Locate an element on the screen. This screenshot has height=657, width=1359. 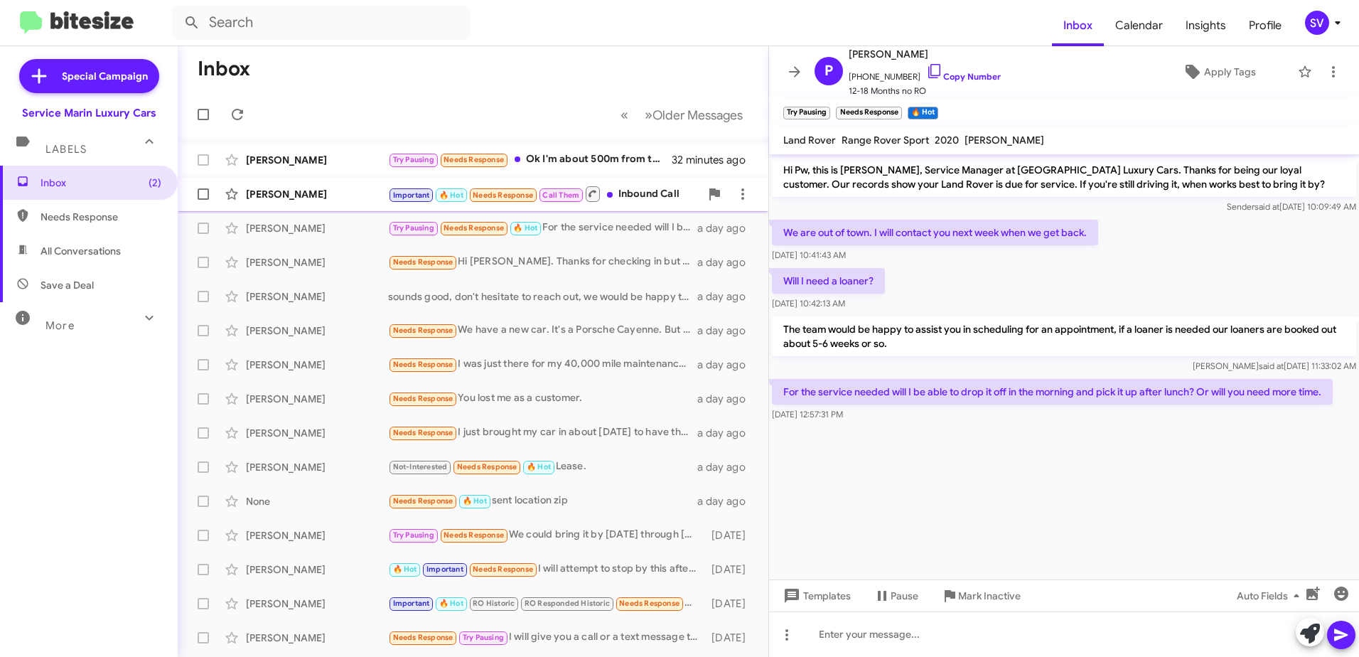
button: Mark Inactive is located at coordinates (981, 596).